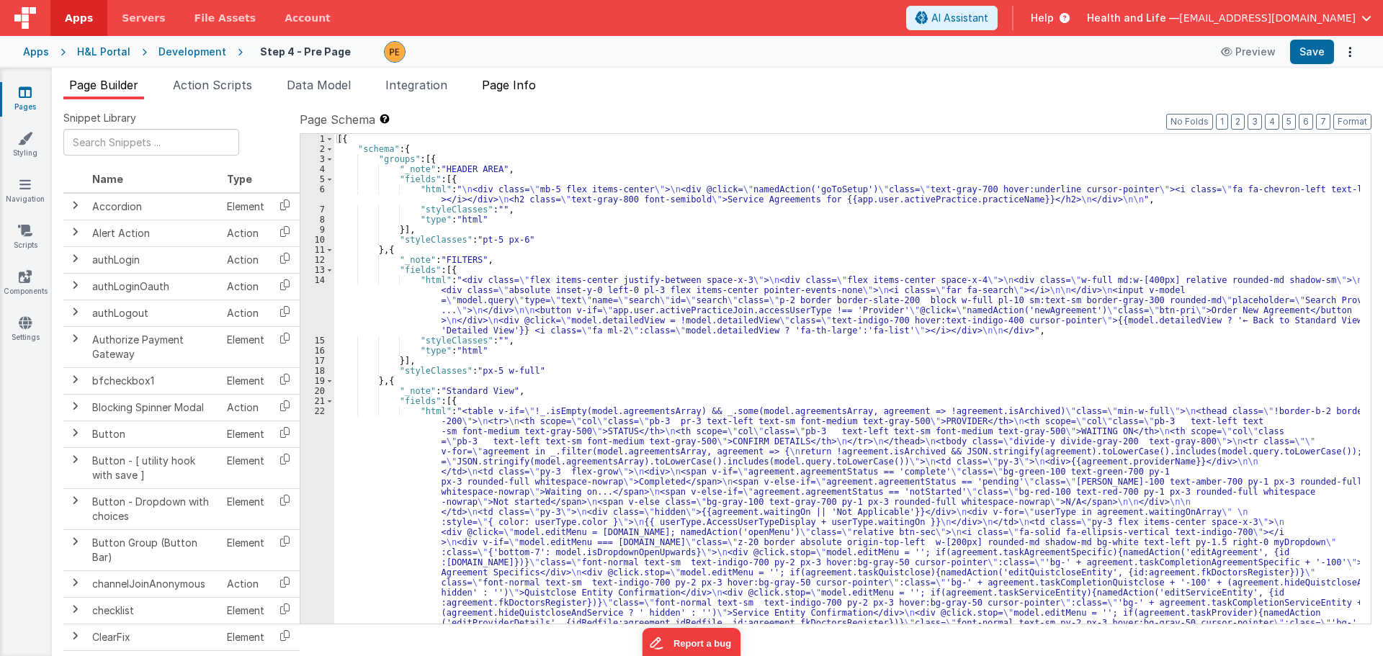 This screenshot has width=1383, height=656. What do you see at coordinates (1312, 52) in the screenshot?
I see `button: Save` at bounding box center [1312, 52].